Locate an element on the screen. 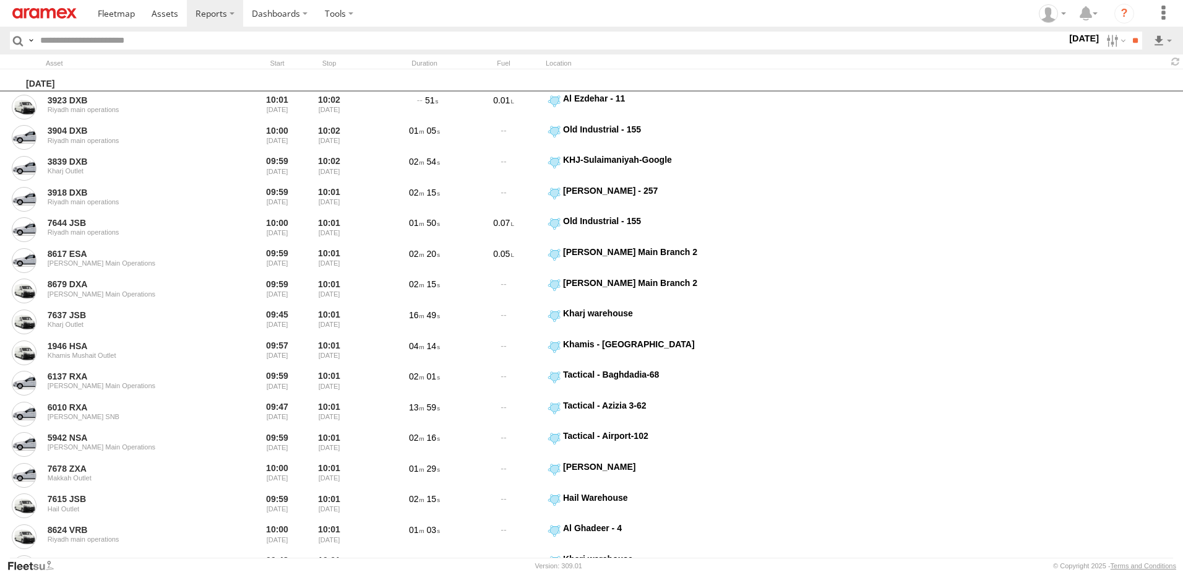  div: 0.01 is located at coordinates (503, 107).